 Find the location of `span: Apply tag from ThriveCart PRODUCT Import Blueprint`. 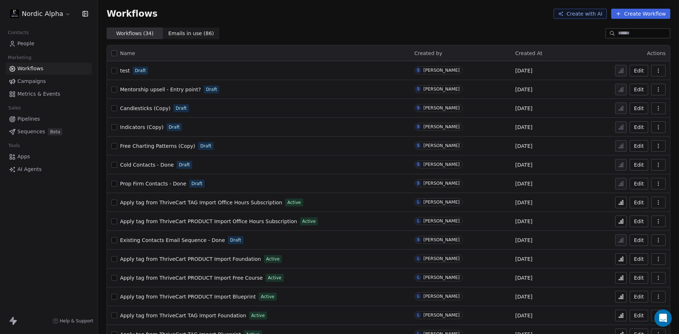

span: Apply tag from ThriveCart PRODUCT Import Blueprint is located at coordinates (188, 297).